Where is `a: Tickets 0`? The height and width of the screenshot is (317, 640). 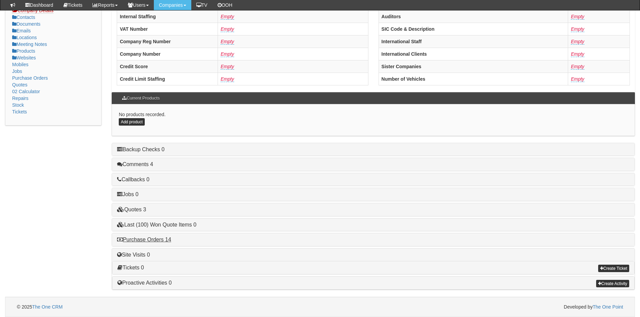
a: Tickets 0 is located at coordinates (131, 267).